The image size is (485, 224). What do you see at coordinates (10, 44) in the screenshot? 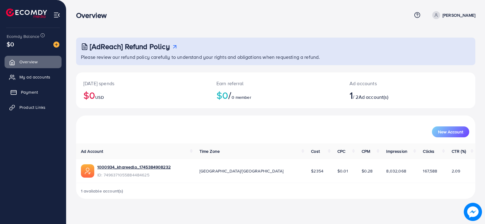
I see `span: $0` at bounding box center [10, 44].